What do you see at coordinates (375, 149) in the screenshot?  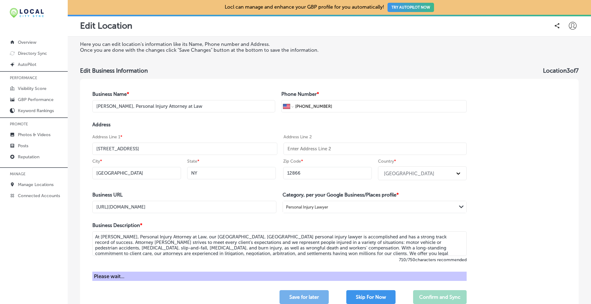 I see `input: Enter Address Line 2` at bounding box center [375, 149].